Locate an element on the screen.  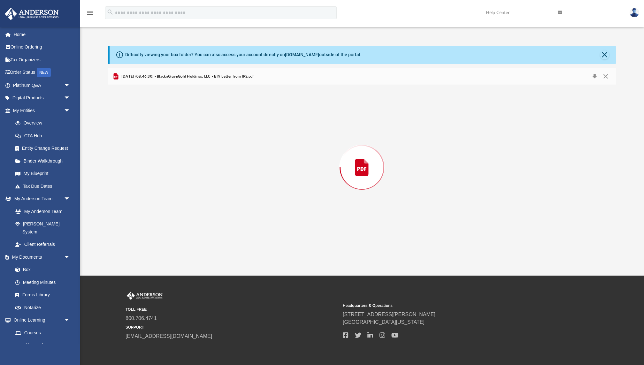
a: My Entitiesarrow_drop_down is located at coordinates (42, 111).